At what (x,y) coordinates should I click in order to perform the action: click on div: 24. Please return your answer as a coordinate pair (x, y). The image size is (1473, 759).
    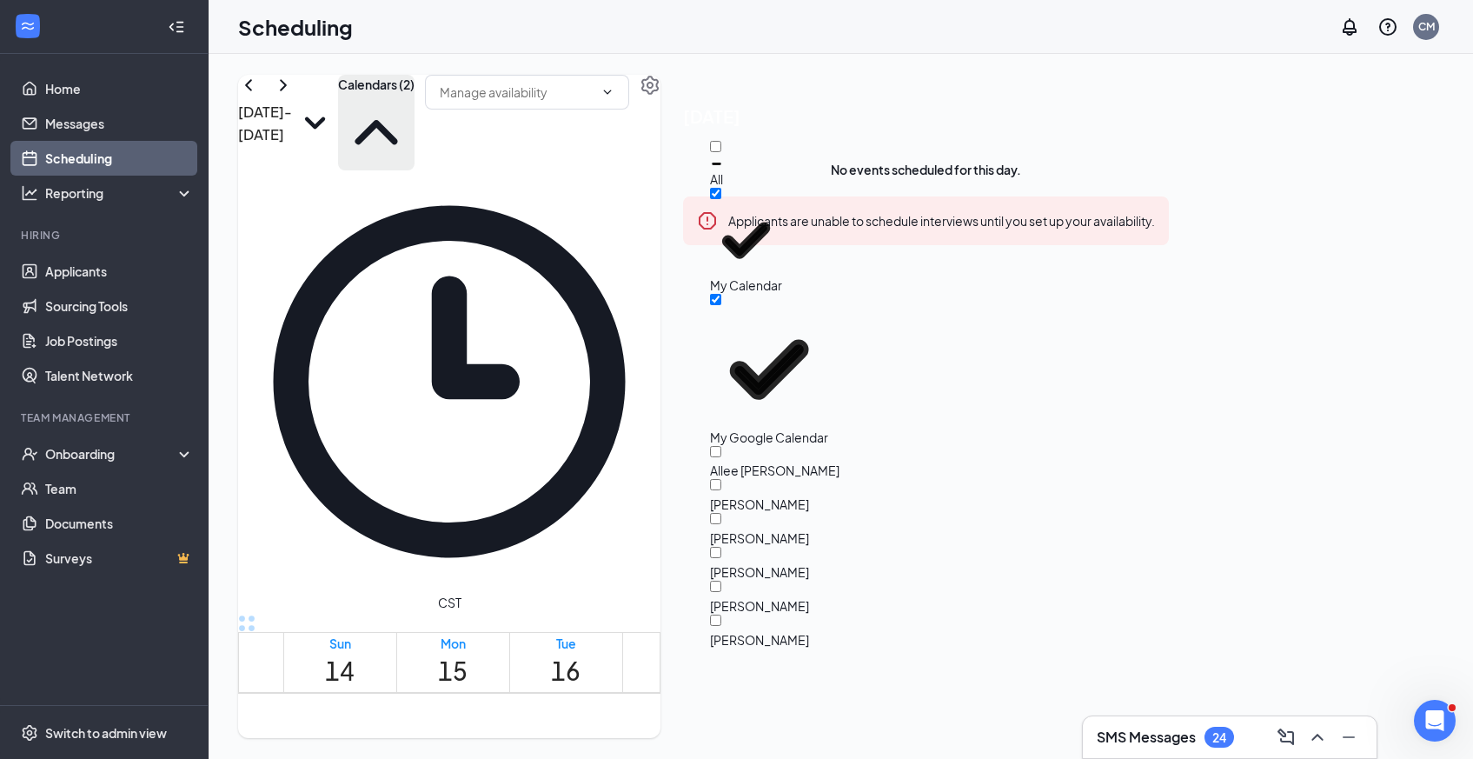
    Looking at the image, I should click on (1220, 737).